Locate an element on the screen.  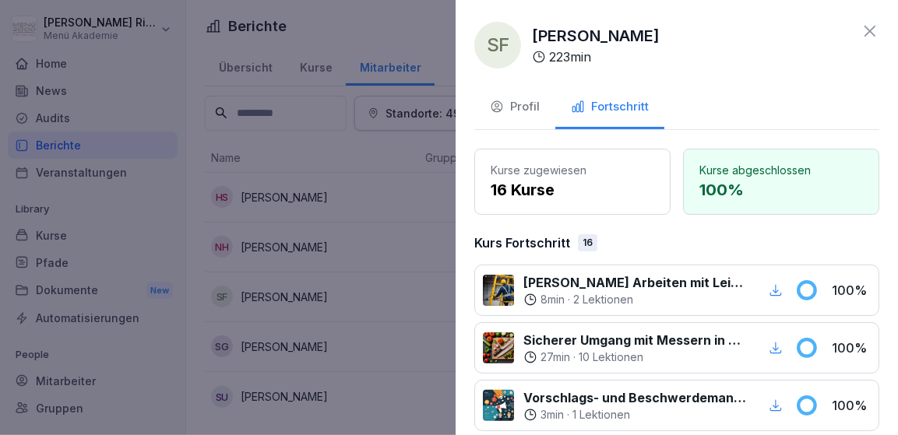
button: Profil is located at coordinates (515, 108).